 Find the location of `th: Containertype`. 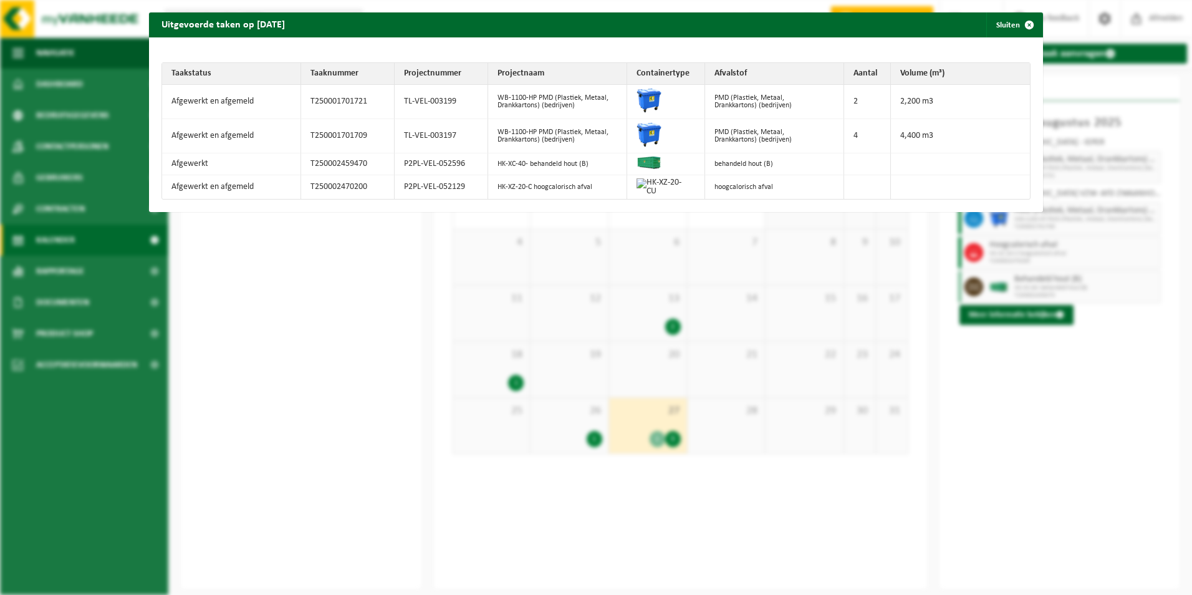

th: Containertype is located at coordinates (666, 74).